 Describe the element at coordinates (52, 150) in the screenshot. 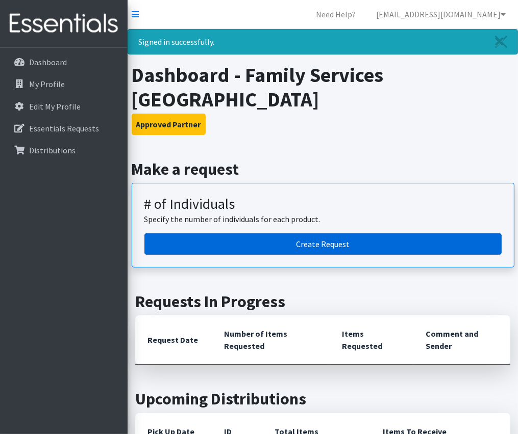

I see `p: Distributions` at that location.